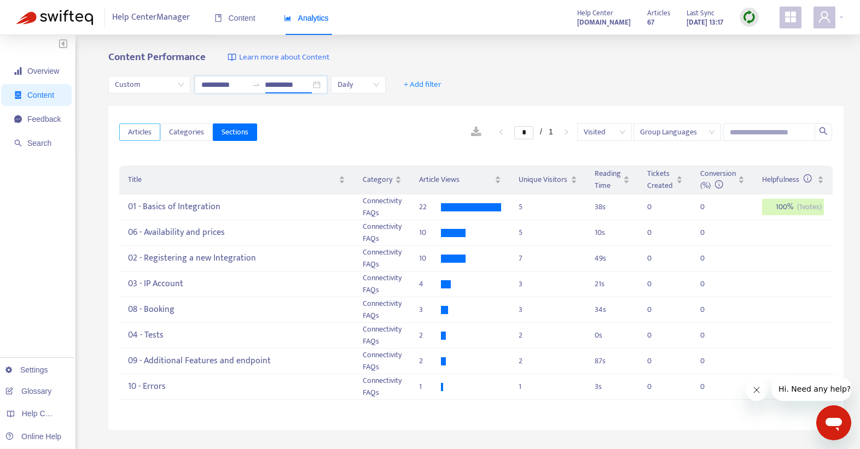 This screenshot has height=449, width=860. I want to click on div: 09 - Additional Features and endpoint, so click(236, 361).